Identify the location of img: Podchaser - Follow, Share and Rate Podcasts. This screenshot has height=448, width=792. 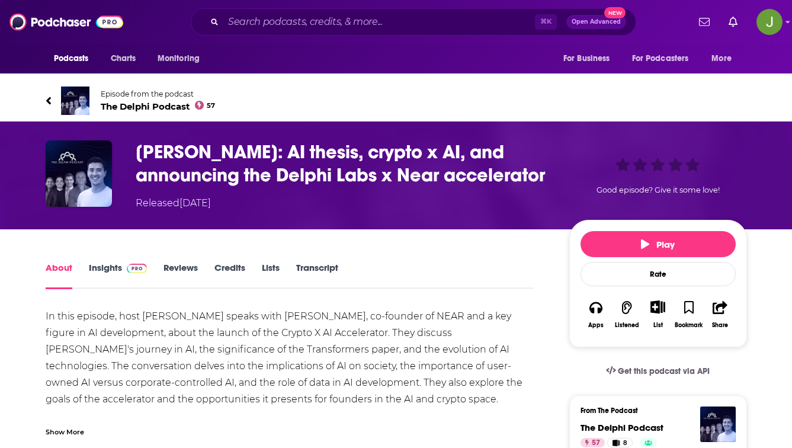
(66, 22).